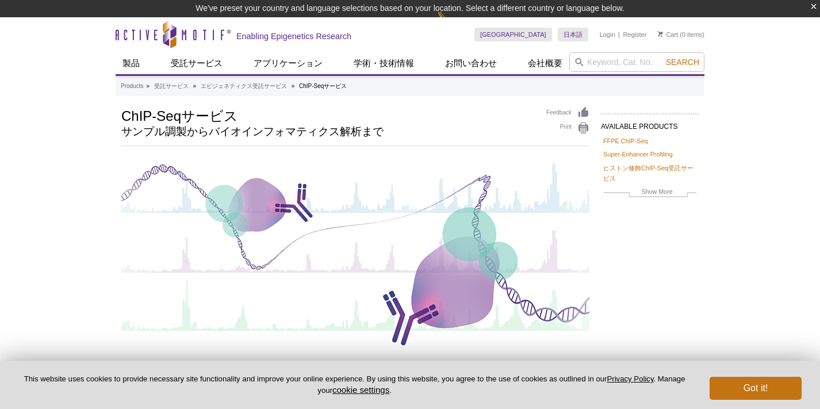 The image size is (820, 409). I want to click on a: Cart, so click(668, 35).